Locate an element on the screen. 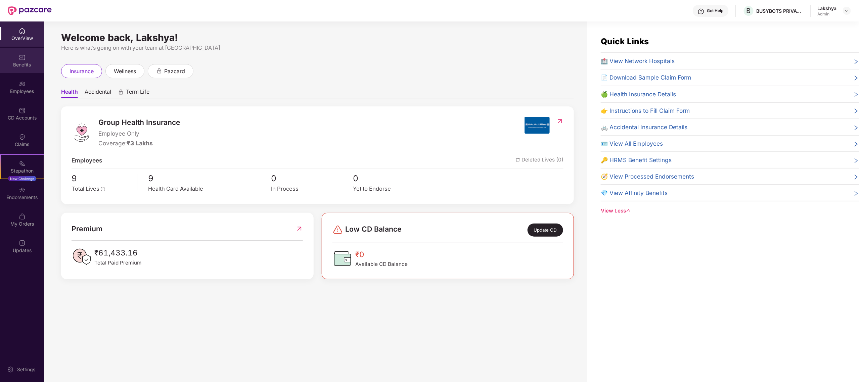 This screenshot has width=859, height=382. img: svg+xml;base64,PHN2ZyBpZD0iQmVuZWZpdHMiIHhtbG5zPSJodHRwOi8vd3d3LnczLm9yZy8yMDAwL3N2ZyIgd2lkdGg9Ij... is located at coordinates (22, 57).